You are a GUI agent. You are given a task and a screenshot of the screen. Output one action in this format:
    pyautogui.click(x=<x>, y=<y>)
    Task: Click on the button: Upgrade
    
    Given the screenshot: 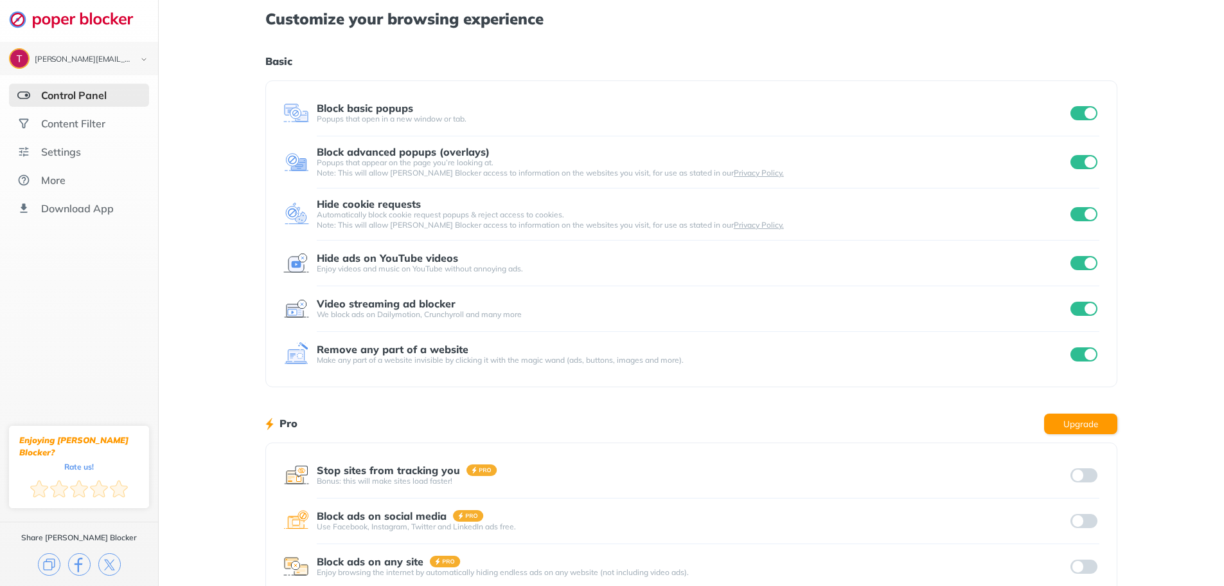 What is the action you would take?
    pyautogui.click(x=1081, y=424)
    